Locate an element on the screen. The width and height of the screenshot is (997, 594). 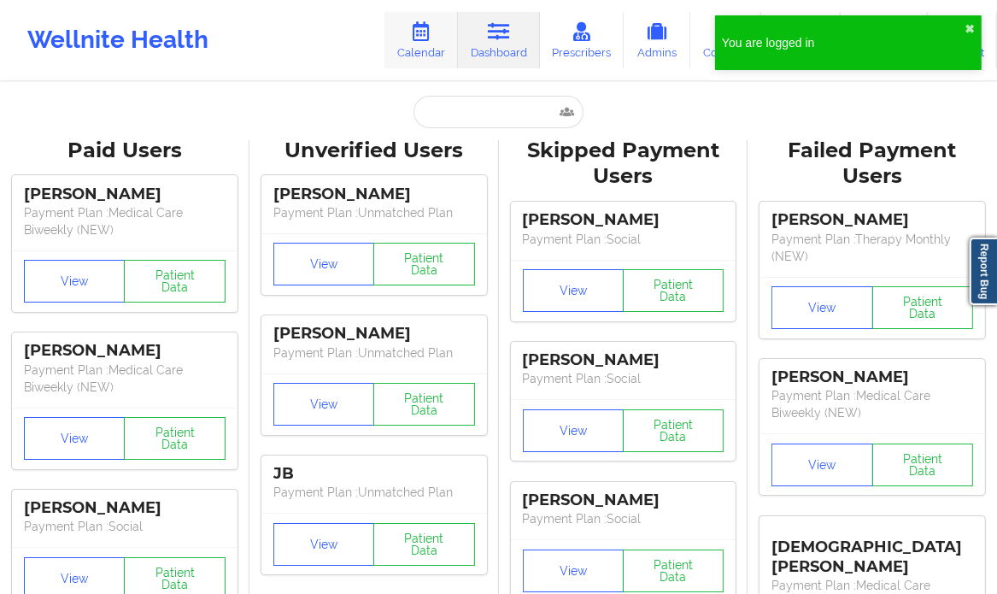
a: Report Bug is located at coordinates (984, 271).